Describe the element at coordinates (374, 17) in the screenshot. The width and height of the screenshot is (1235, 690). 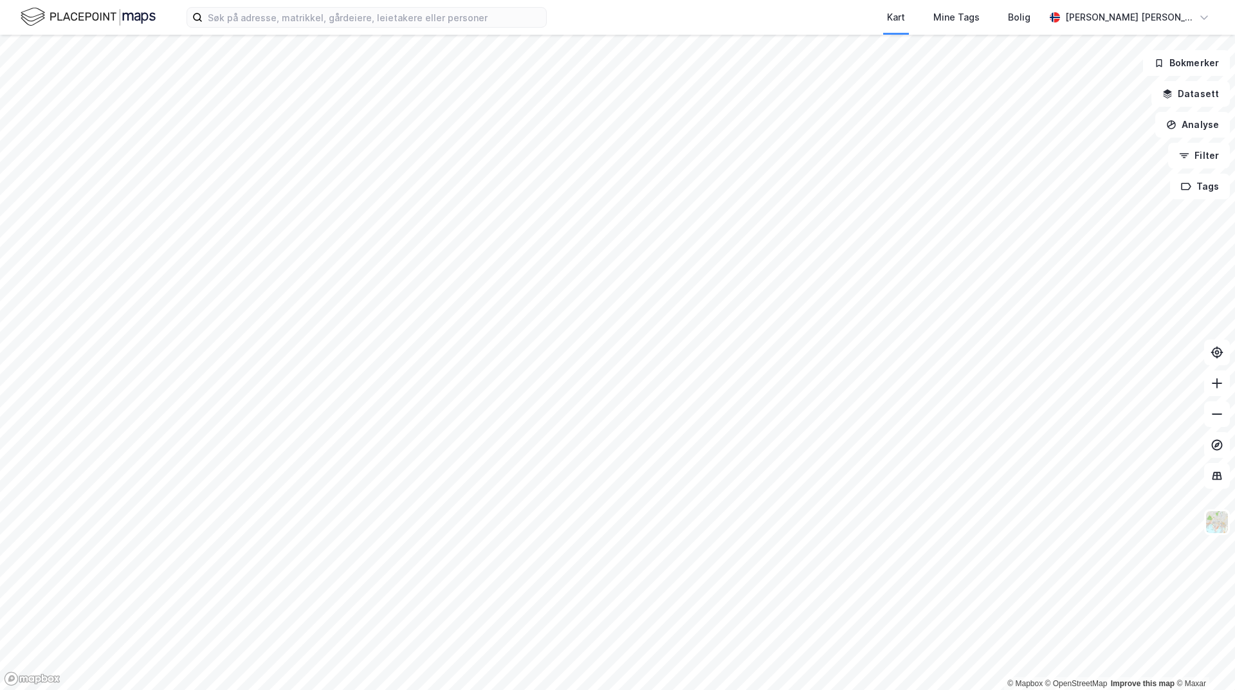
I see `input: Søk på adresse, matrikkel, gårdeiere, leietakere eller personer` at that location.